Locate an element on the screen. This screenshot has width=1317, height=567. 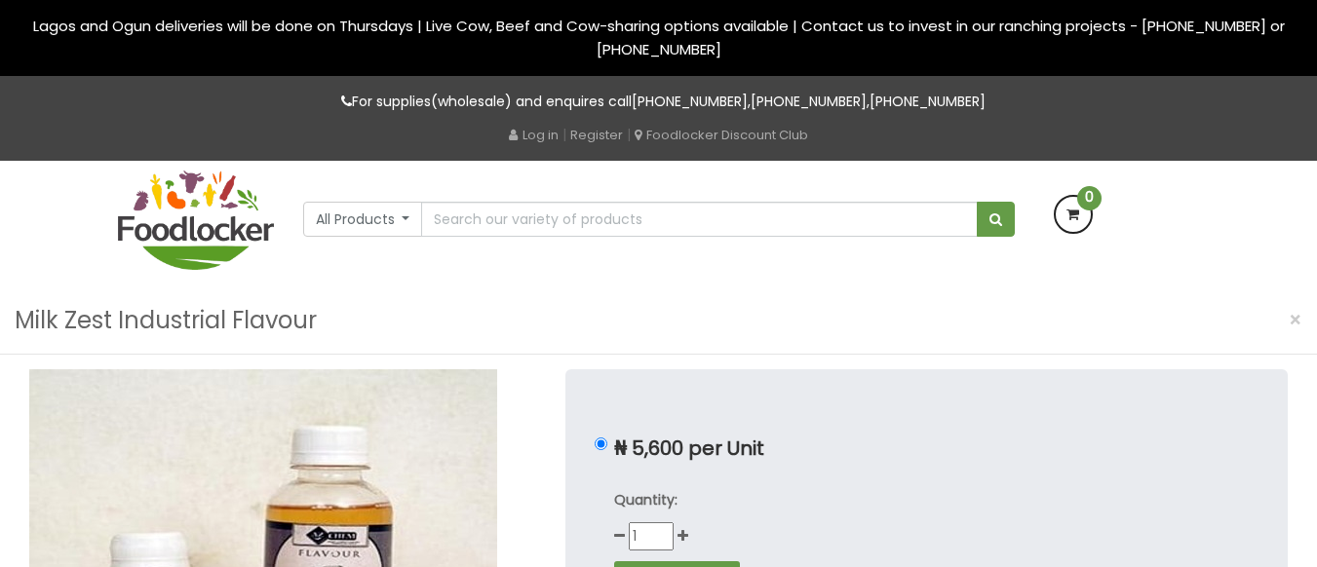
a: Log in is located at coordinates (533, 135).